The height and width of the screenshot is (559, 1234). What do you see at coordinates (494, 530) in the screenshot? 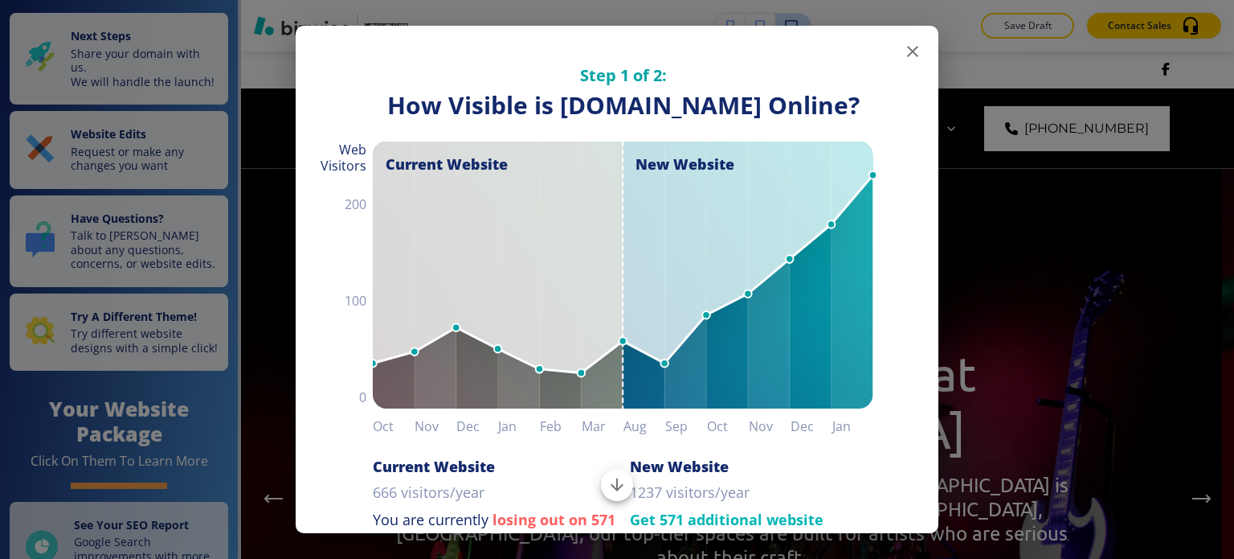
I see `strong: losing out on 571 website visitors` at bounding box center [494, 530].